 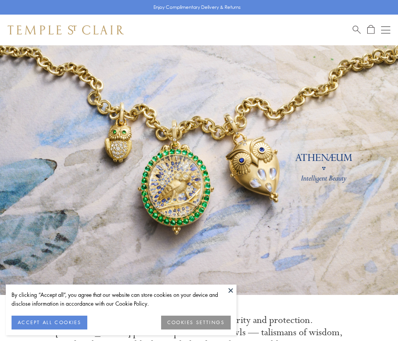 What do you see at coordinates (121, 299) in the screenshot?
I see `div: By clicking “Accept all”, you agree that our website can store cookies on your device and disclos...` at bounding box center [121, 299].